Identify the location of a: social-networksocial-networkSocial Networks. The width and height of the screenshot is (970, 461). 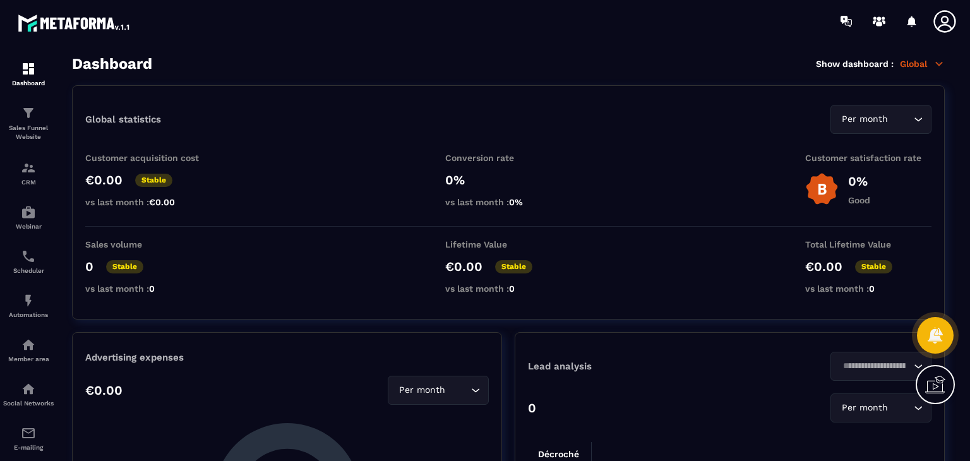
(28, 394).